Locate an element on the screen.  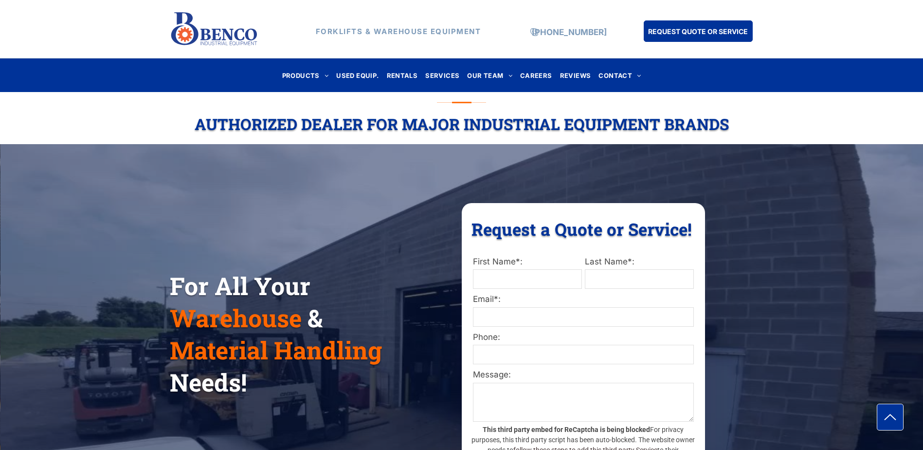
a: SERVICES is located at coordinates (442, 75).